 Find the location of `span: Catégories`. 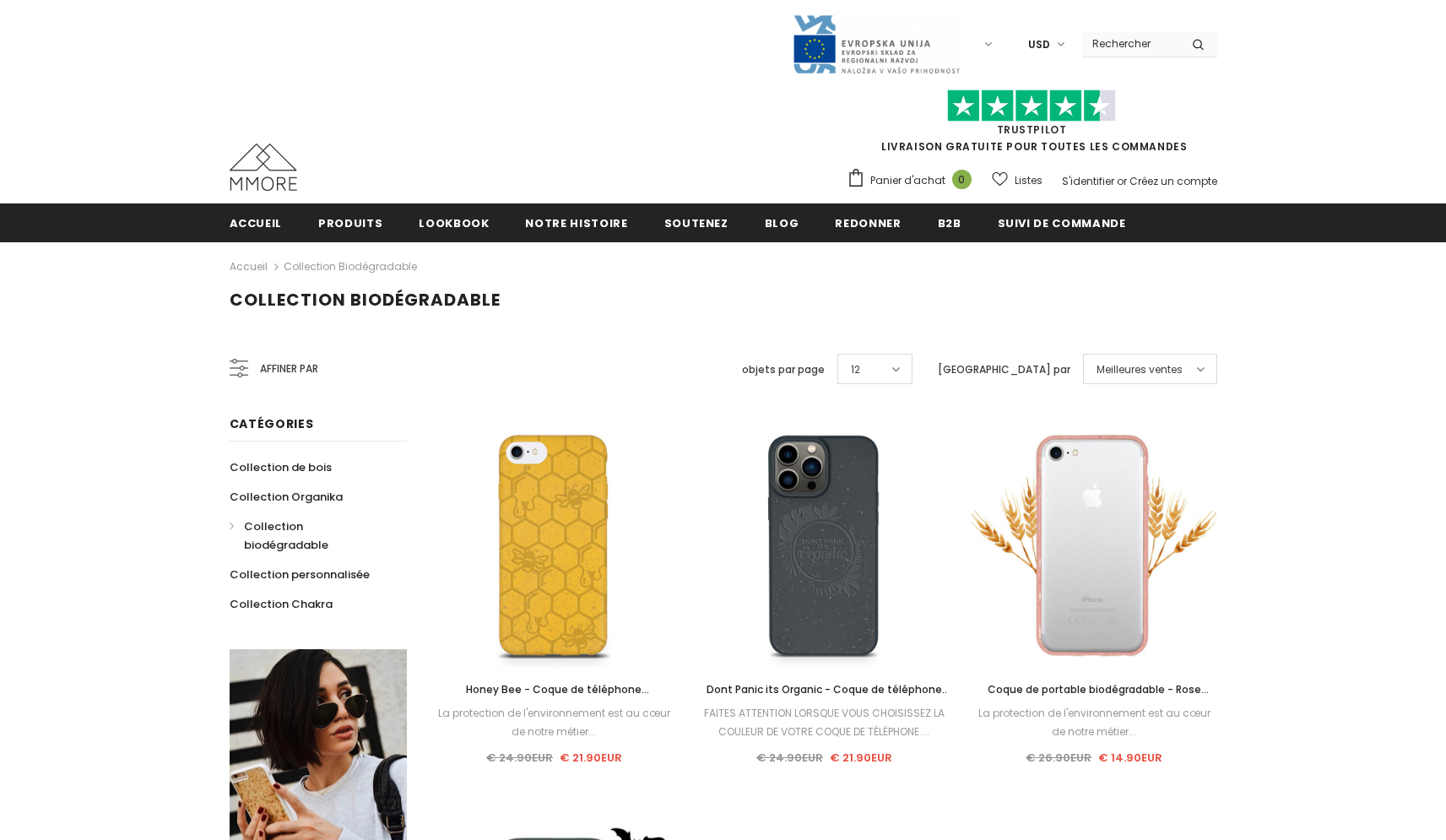

span: Catégories is located at coordinates (272, 424).